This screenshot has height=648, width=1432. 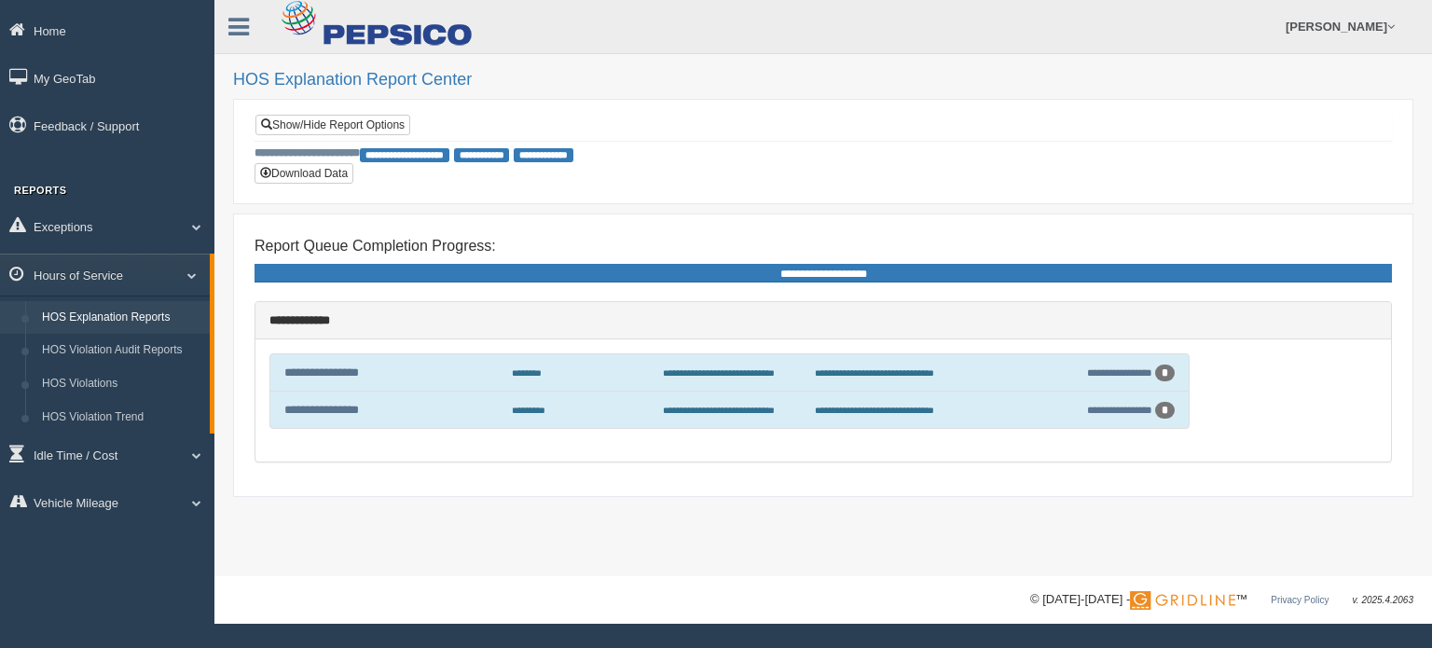 What do you see at coordinates (1300, 600) in the screenshot?
I see `a: Privacy Policy` at bounding box center [1300, 600].